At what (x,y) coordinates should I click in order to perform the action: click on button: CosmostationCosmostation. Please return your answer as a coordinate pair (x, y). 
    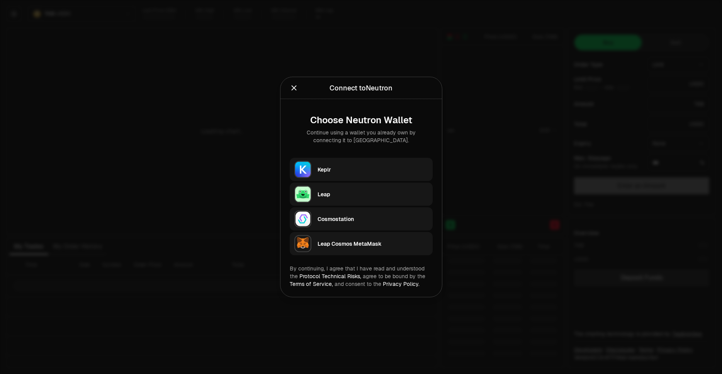
    Looking at the image, I should click on (361, 219).